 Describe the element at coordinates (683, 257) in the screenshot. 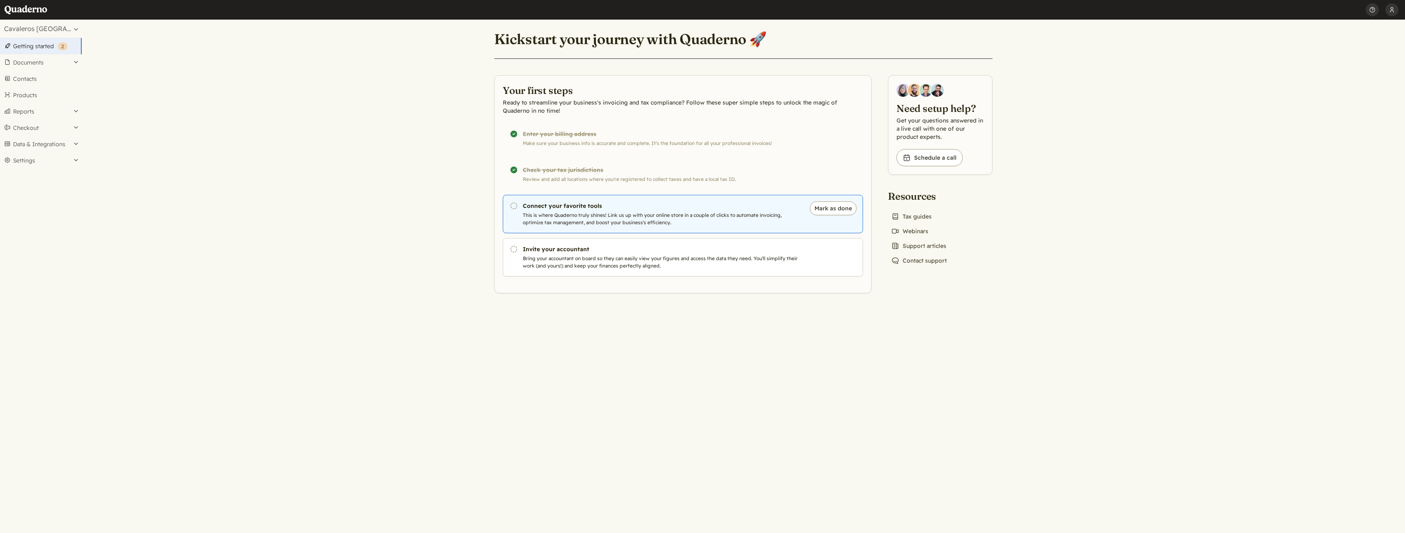

I see `a: Invite your accountant Bring your accountant on board so they can easily view your figures and ac...` at that location.